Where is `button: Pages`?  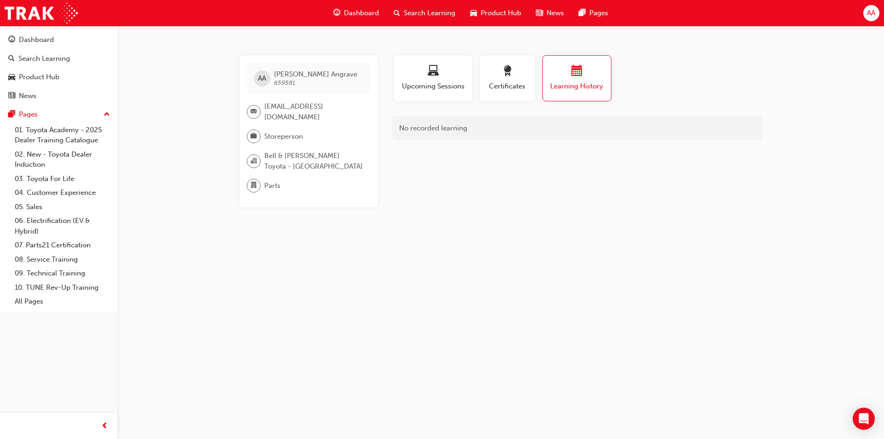
button: Pages is located at coordinates (59, 114).